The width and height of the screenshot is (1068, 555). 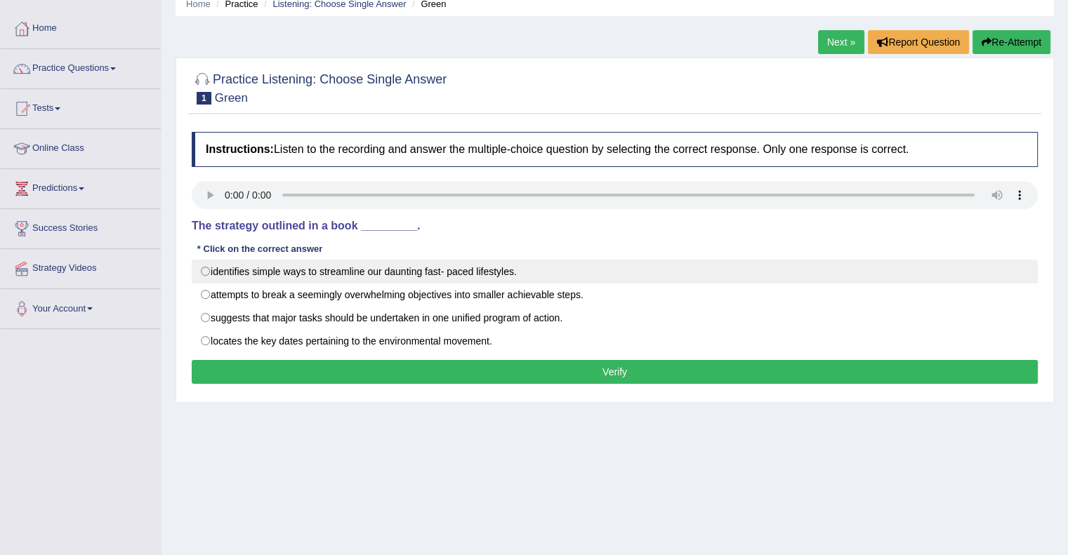 I want to click on h4: Listen to the recording and answer the multiple-choice question by selecting the correct response..., so click(x=614, y=150).